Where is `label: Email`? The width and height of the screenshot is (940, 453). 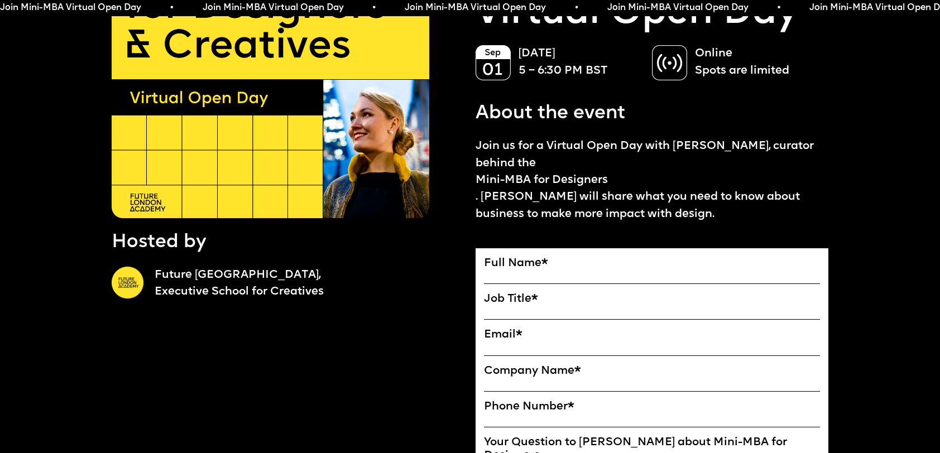
label: Email is located at coordinates (652, 335).